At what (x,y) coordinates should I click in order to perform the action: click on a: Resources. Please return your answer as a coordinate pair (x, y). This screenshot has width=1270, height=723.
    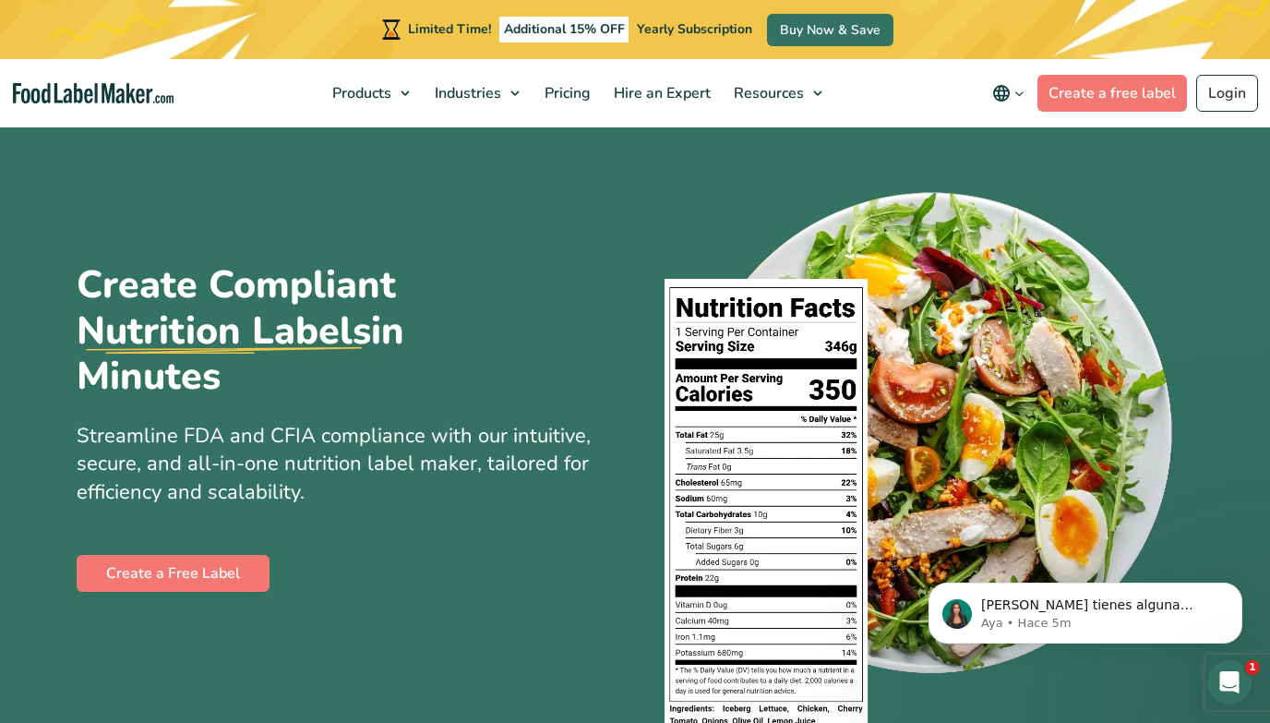
    Looking at the image, I should click on (777, 93).